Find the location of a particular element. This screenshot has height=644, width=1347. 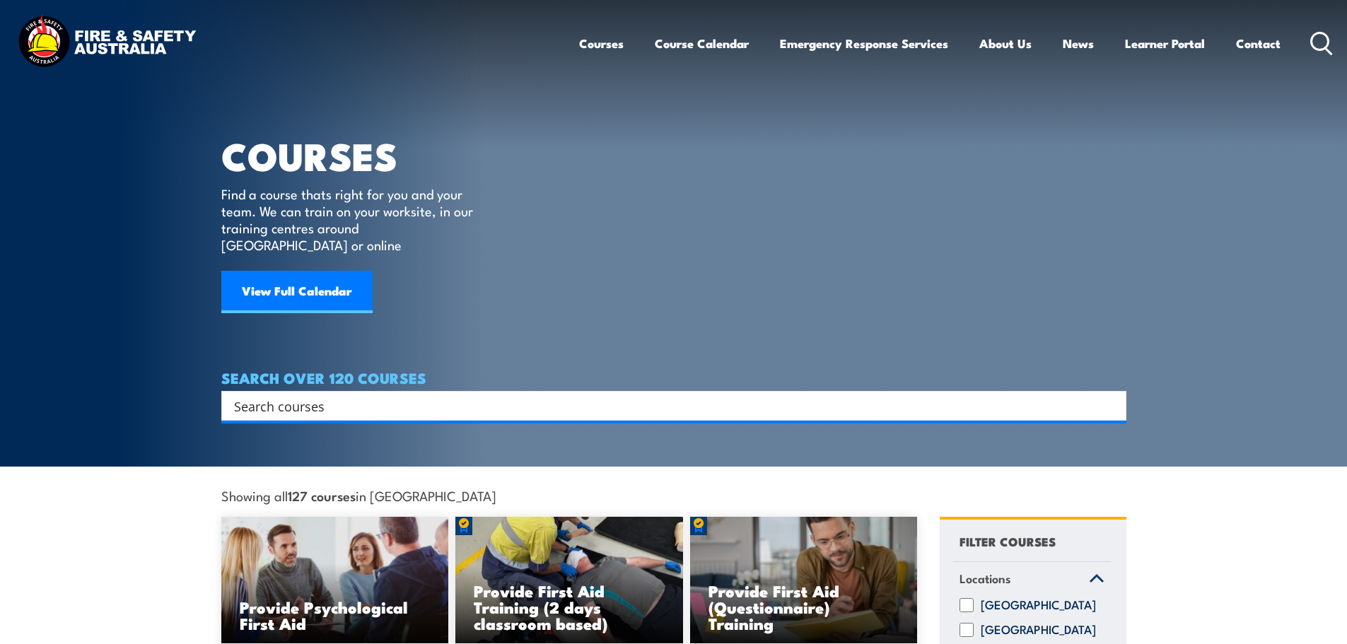

a: Provide First Aid Training (2 days classroom based) is located at coordinates (569, 581).